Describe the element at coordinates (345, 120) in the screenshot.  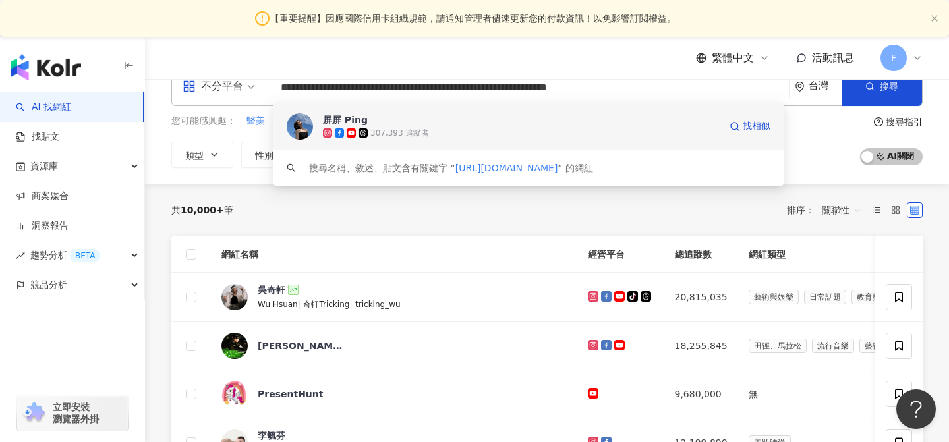
I see `div: 屏屏 Ping` at that location.